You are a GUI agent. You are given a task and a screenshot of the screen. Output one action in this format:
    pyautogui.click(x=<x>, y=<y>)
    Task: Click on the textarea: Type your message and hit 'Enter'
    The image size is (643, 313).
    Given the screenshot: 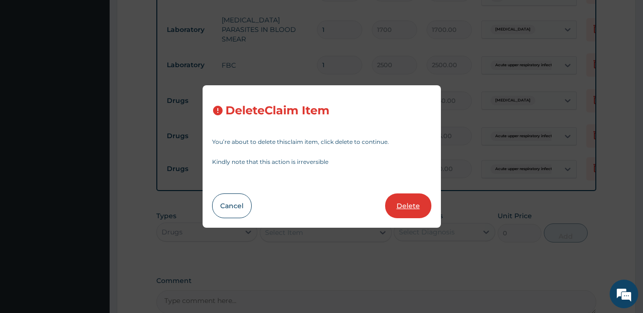 What is the action you would take?
    pyautogui.click(x=93, y=227)
    